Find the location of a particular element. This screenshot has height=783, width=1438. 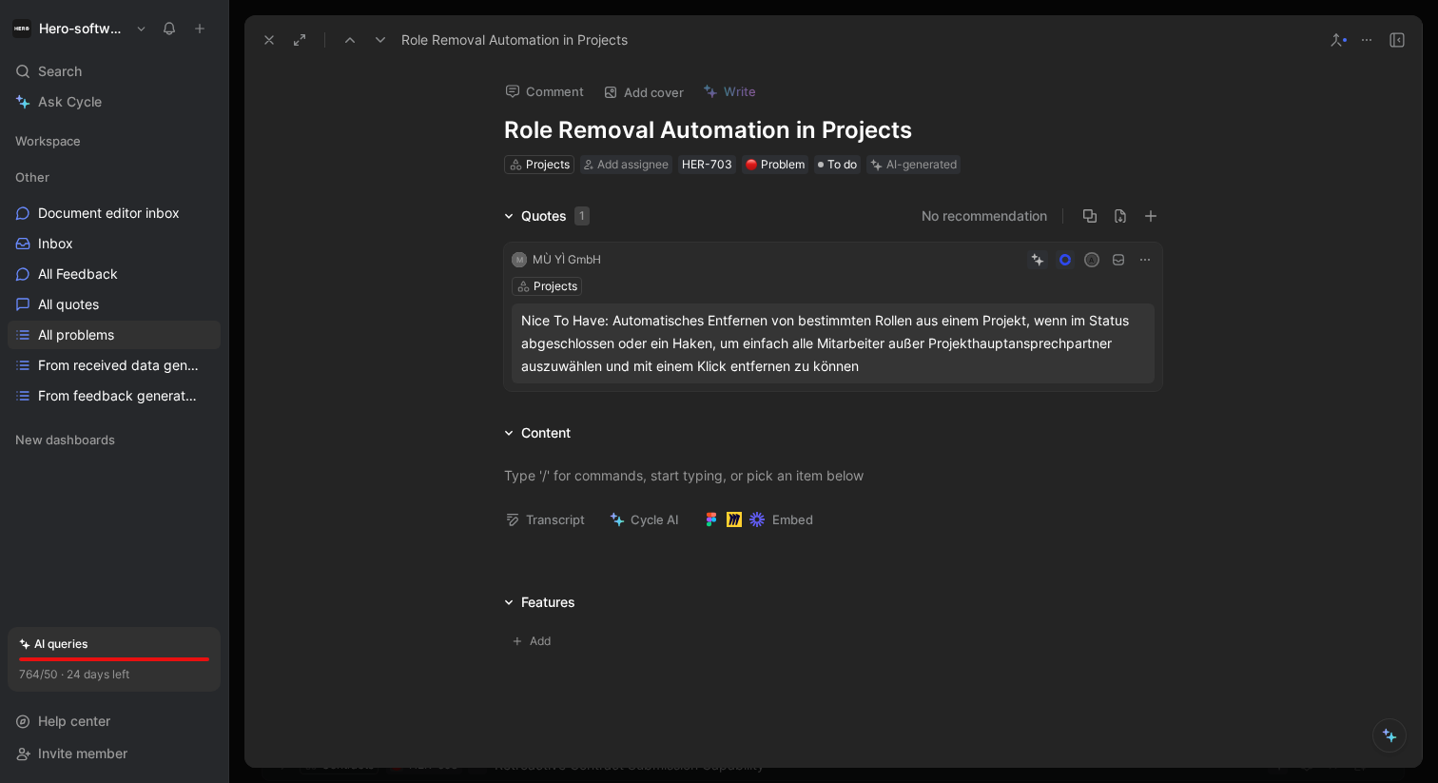

span: All problems is located at coordinates (76, 335).